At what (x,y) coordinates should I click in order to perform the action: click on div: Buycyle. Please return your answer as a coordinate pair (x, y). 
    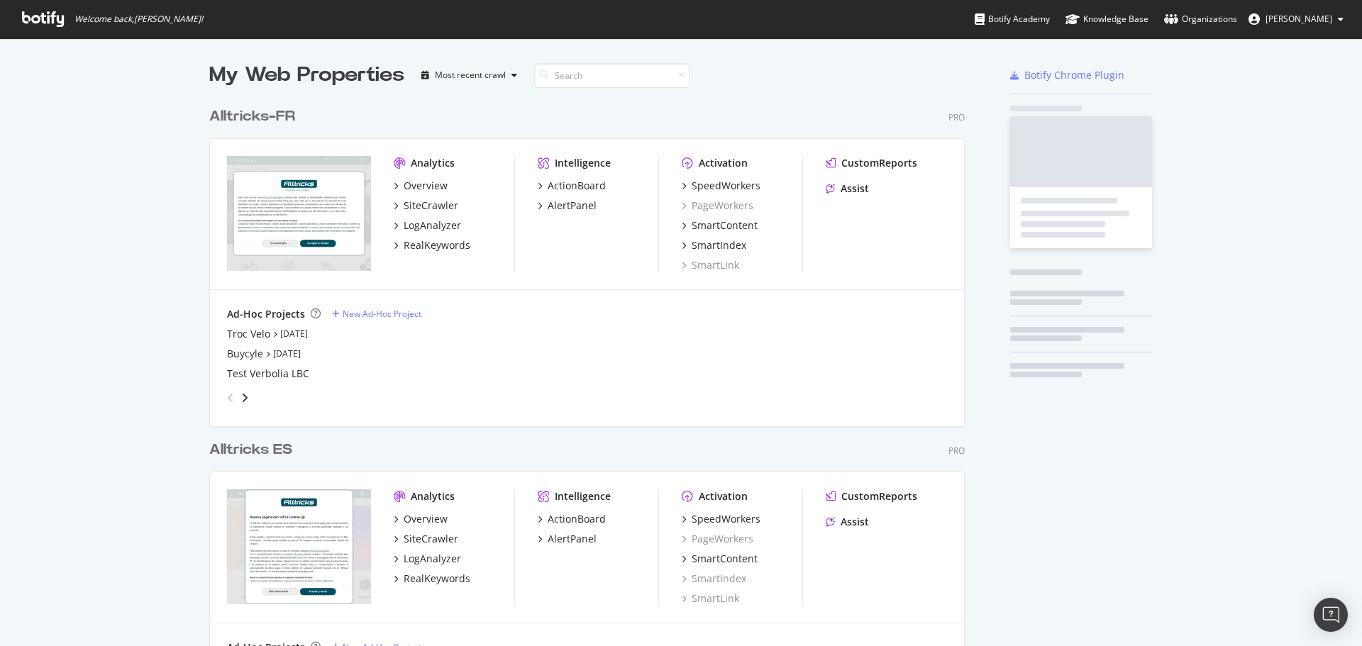
    Looking at the image, I should click on (245, 354).